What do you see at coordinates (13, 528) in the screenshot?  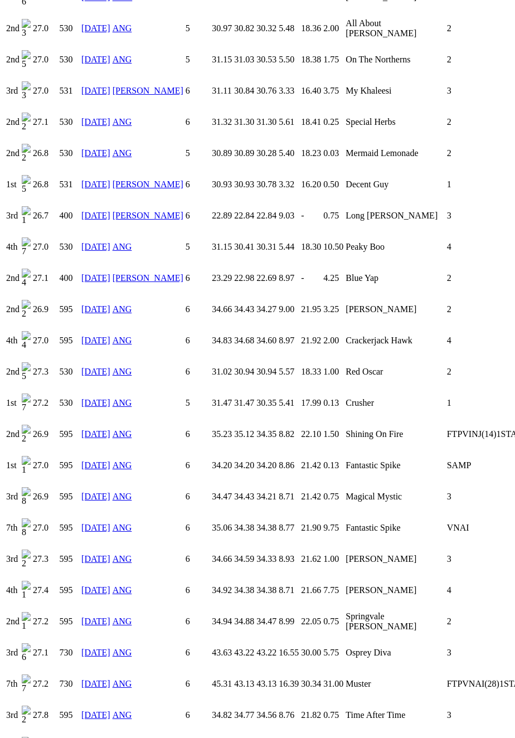 I see `td: 7th` at bounding box center [13, 528].